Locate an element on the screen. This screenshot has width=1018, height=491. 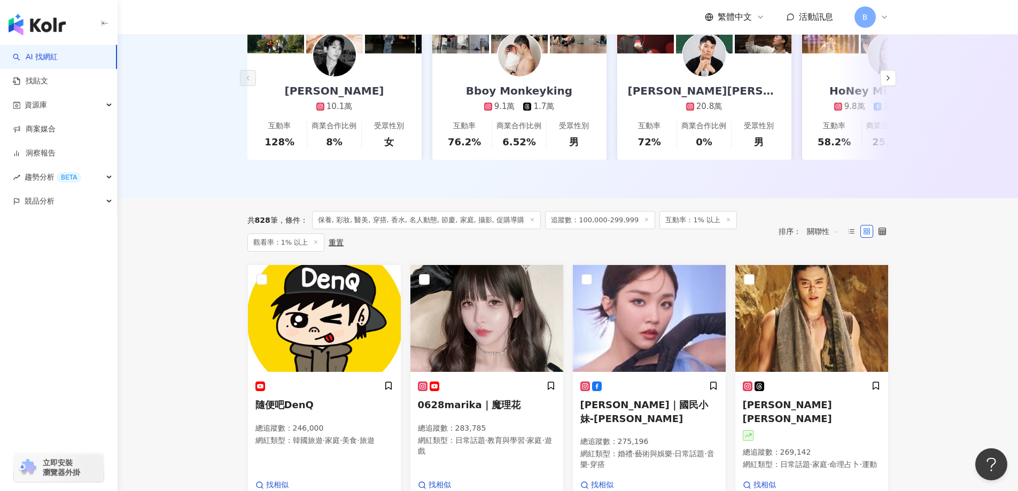
div: 女 is located at coordinates (389, 142).